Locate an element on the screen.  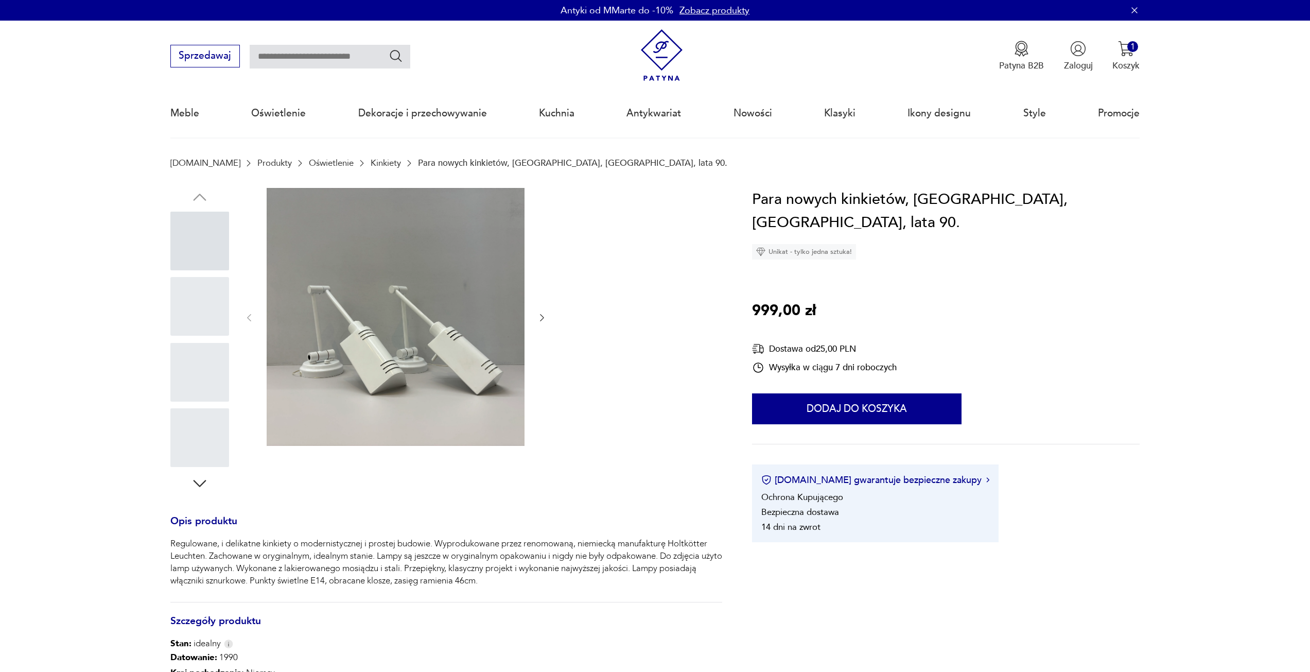
img: Ikona koszyka is located at coordinates (1126, 48).